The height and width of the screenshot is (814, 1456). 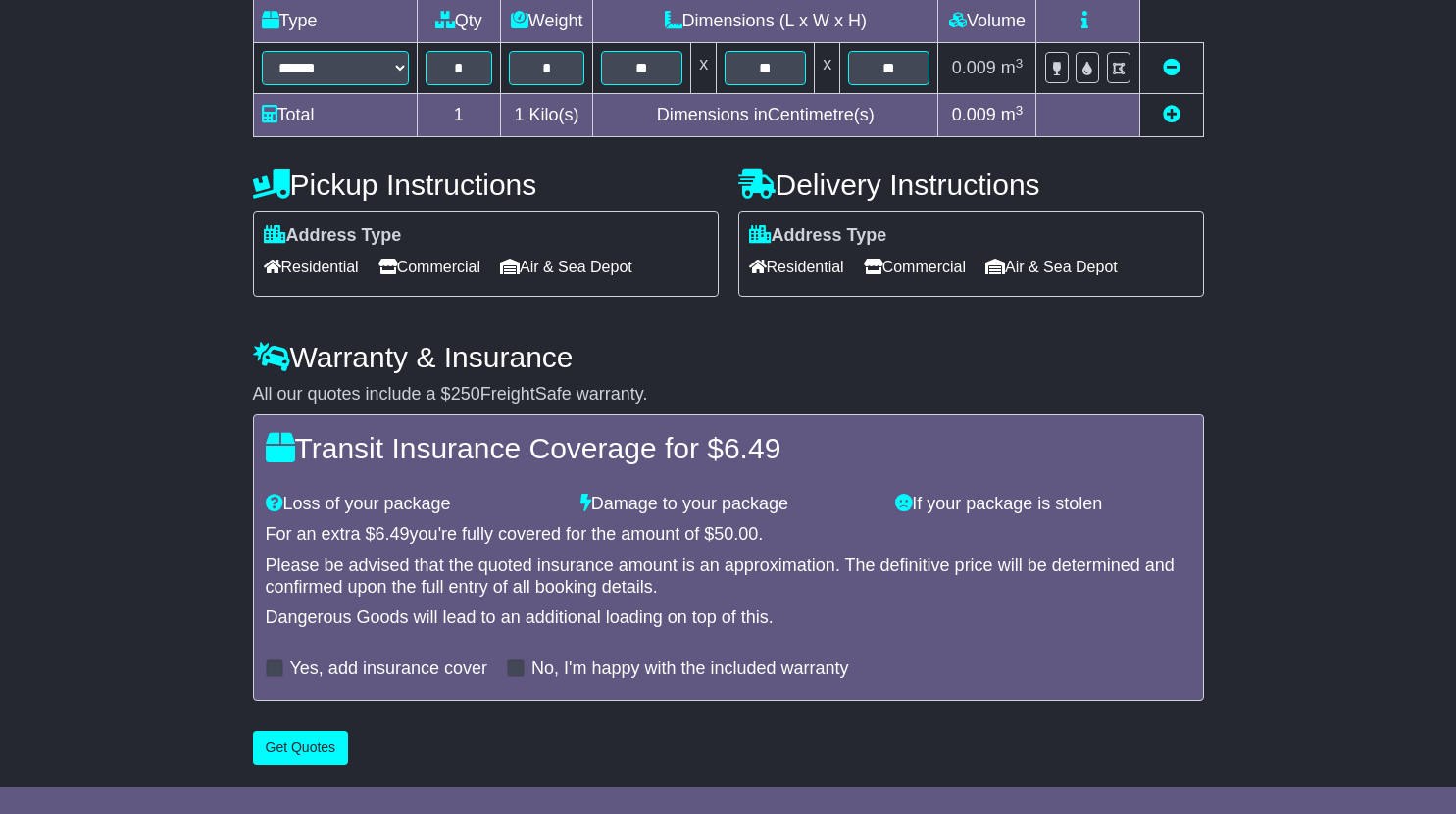 What do you see at coordinates (388, 669) in the screenshot?
I see `label: Yes, add insurance cover` at bounding box center [388, 669].